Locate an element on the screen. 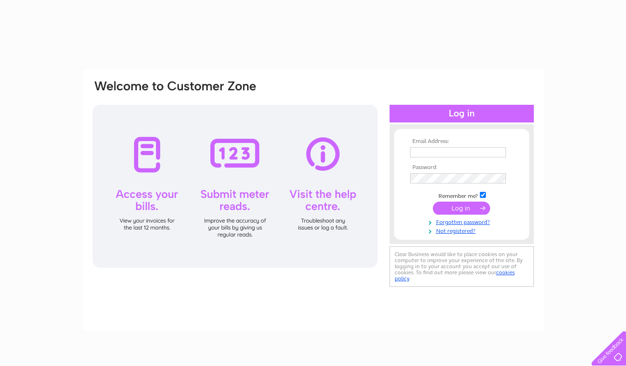  a: Forgotten password? is located at coordinates (462, 221).